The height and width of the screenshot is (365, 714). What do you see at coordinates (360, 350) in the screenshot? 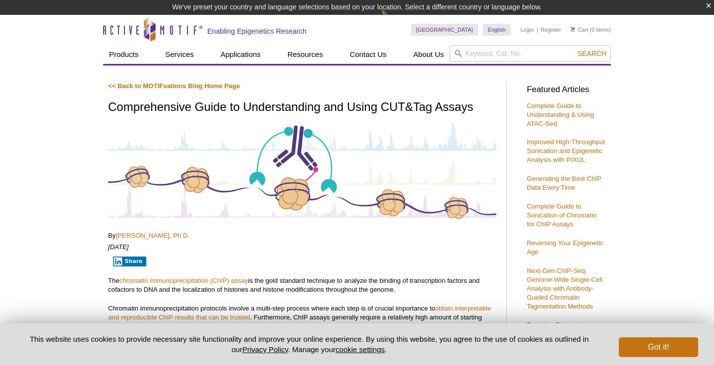
I see `button: cookie settings` at bounding box center [360, 350].